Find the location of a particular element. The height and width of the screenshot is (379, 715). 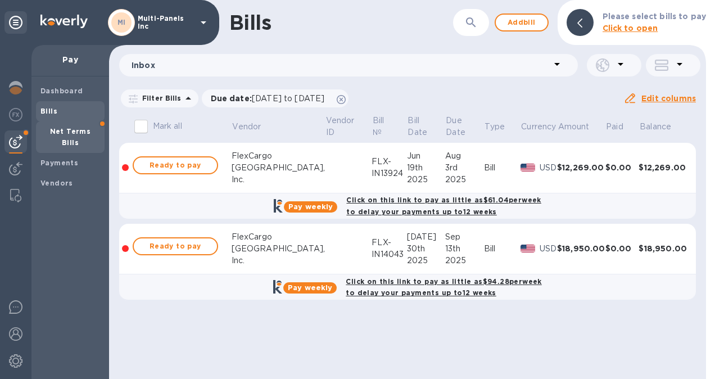

span: Currency is located at coordinates (539, 127).